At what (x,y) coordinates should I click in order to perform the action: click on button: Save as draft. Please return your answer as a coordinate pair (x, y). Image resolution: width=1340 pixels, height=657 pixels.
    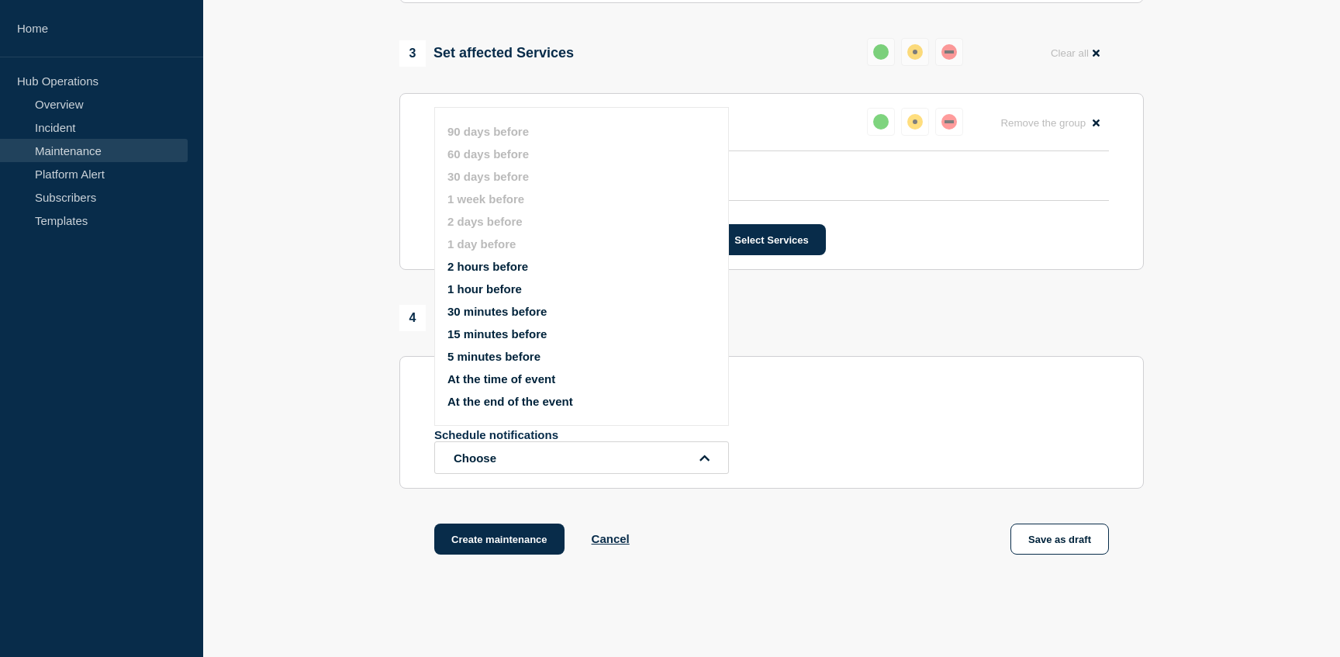
    Looking at the image, I should click on (1059, 539).